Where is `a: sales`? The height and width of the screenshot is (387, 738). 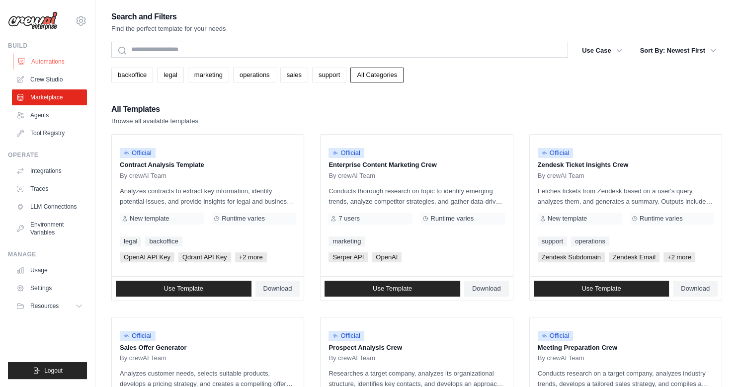 a: sales is located at coordinates (294, 75).